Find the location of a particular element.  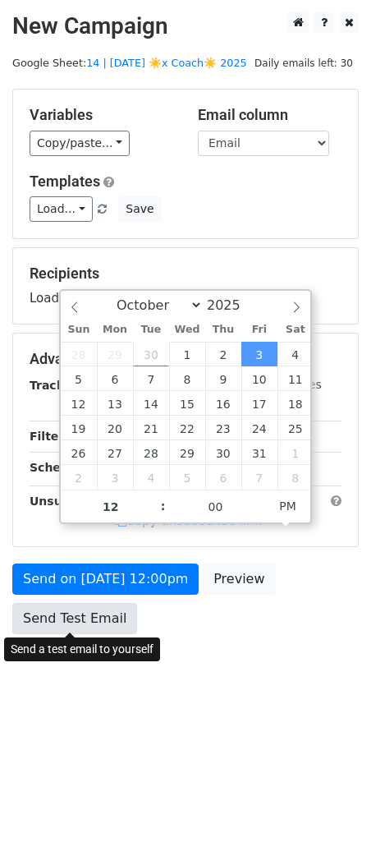

span: September 29, 2025 is located at coordinates (115, 354).